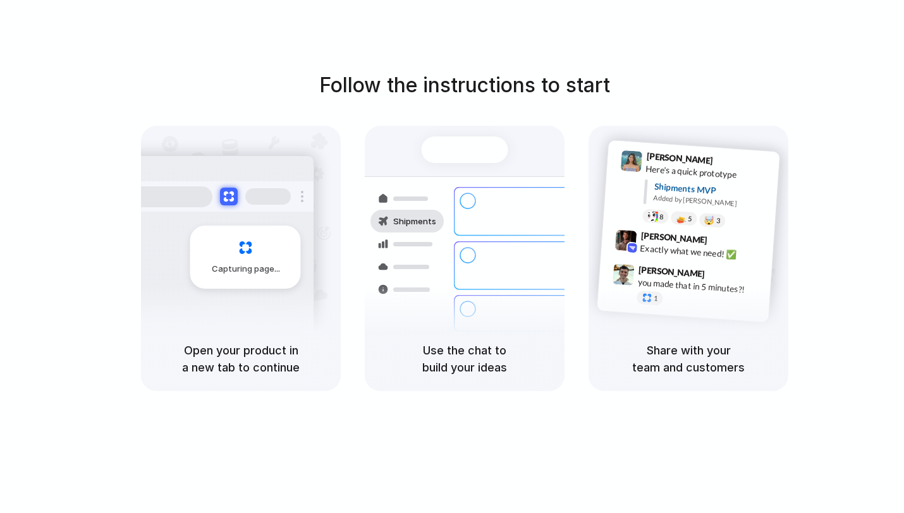  Describe the element at coordinates (700, 287) in the screenshot. I see `div: you made that in 5 minutes?!` at that location.